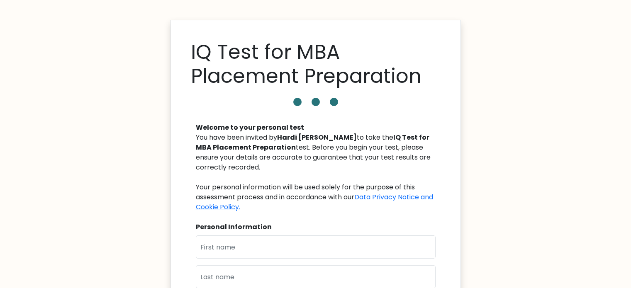 The width and height of the screenshot is (631, 288). I want to click on h1: IQ Test for MBA Placement Preparation, so click(316, 64).